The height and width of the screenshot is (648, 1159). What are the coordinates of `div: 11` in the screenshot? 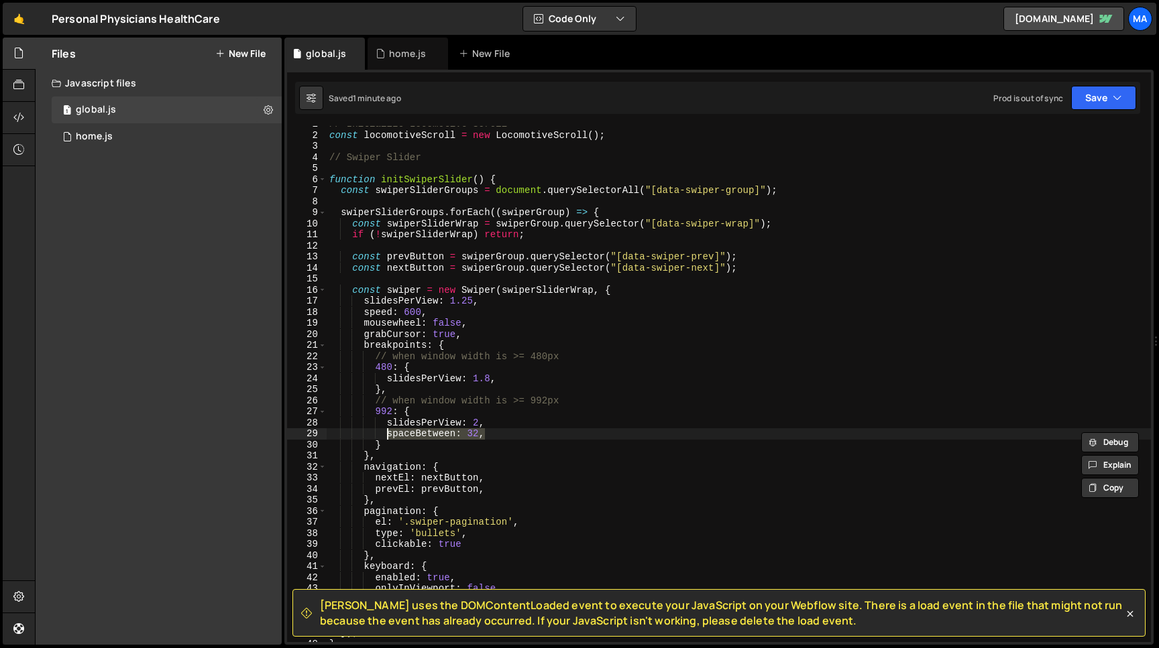 It's located at (306, 235).